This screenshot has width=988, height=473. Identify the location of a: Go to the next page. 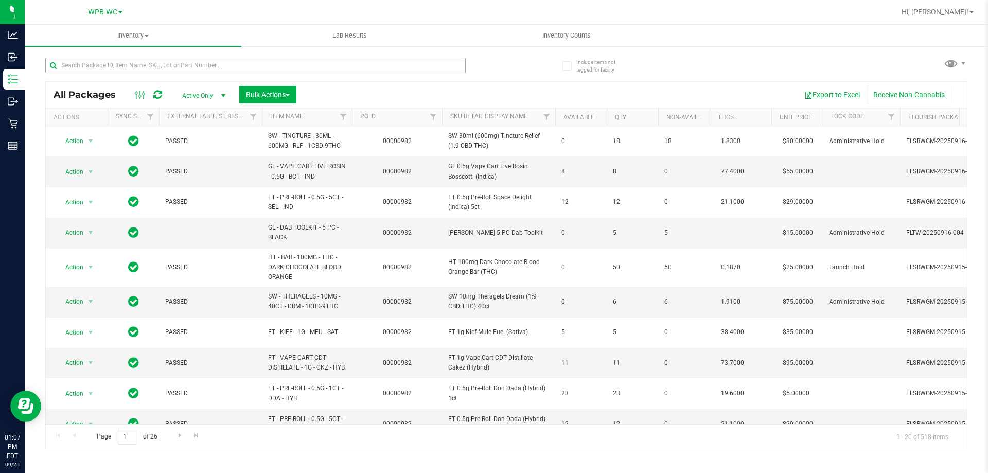
(180, 435).